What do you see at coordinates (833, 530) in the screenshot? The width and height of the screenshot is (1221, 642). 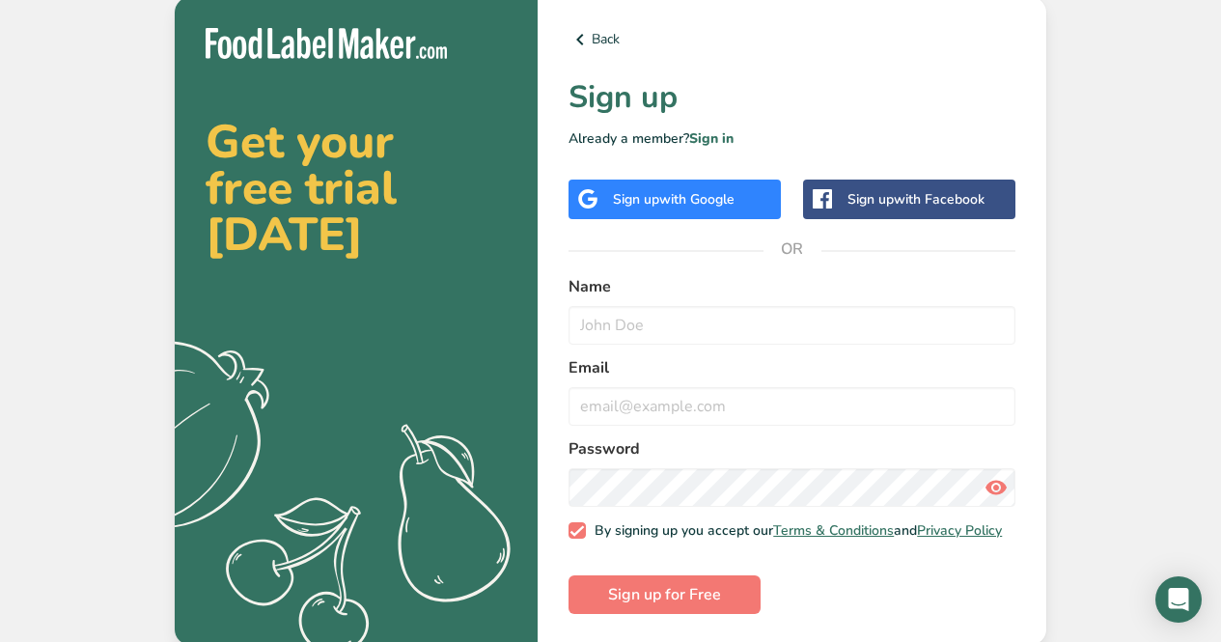 I see `a: Terms & Conditions` at bounding box center [833, 530].